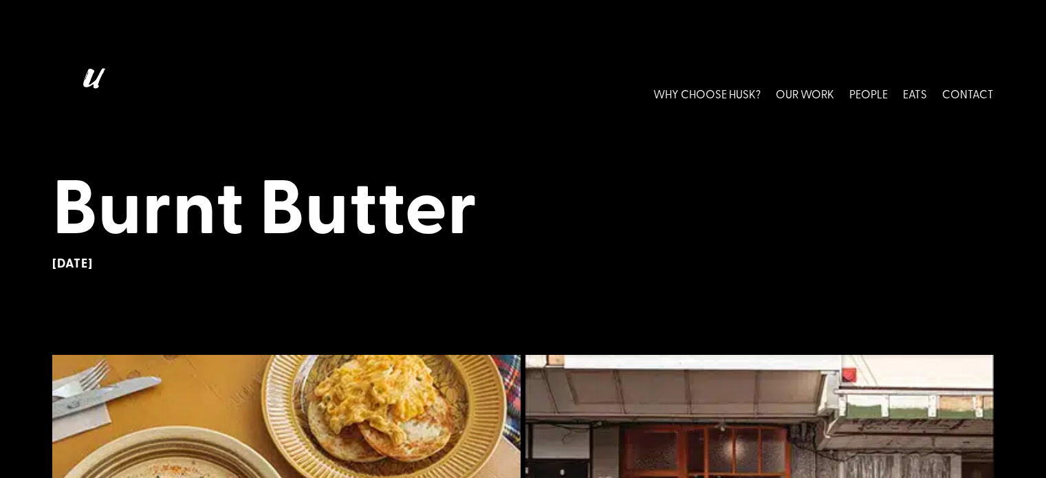 This screenshot has height=478, width=1046. What do you see at coordinates (707, 93) in the screenshot?
I see `a: WHY CHOOSE HUSK?` at bounding box center [707, 93].